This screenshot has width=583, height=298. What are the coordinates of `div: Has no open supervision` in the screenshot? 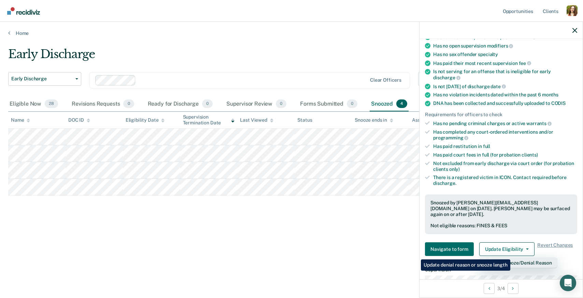 It's located at (505, 46).